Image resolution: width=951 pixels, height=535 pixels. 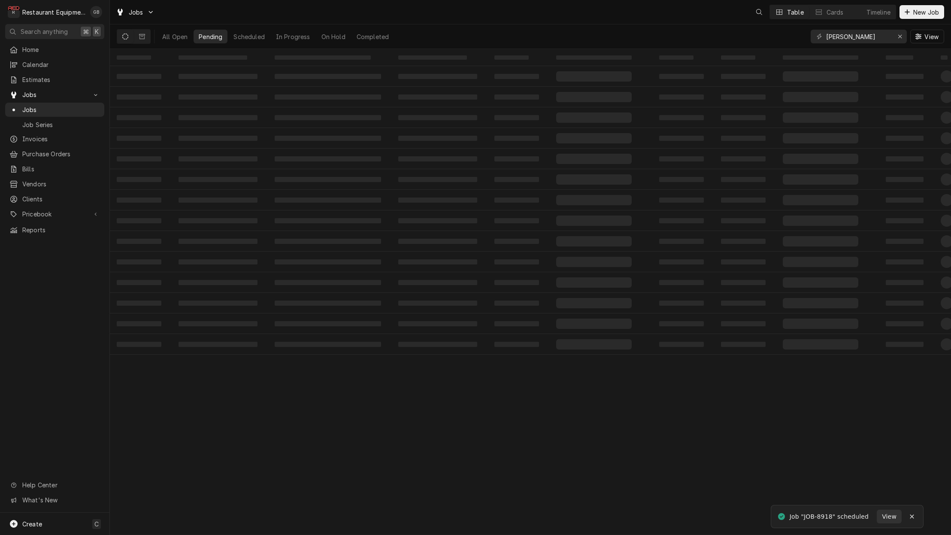 What do you see at coordinates (922, 12) in the screenshot?
I see `button: New Job` at bounding box center [922, 12].